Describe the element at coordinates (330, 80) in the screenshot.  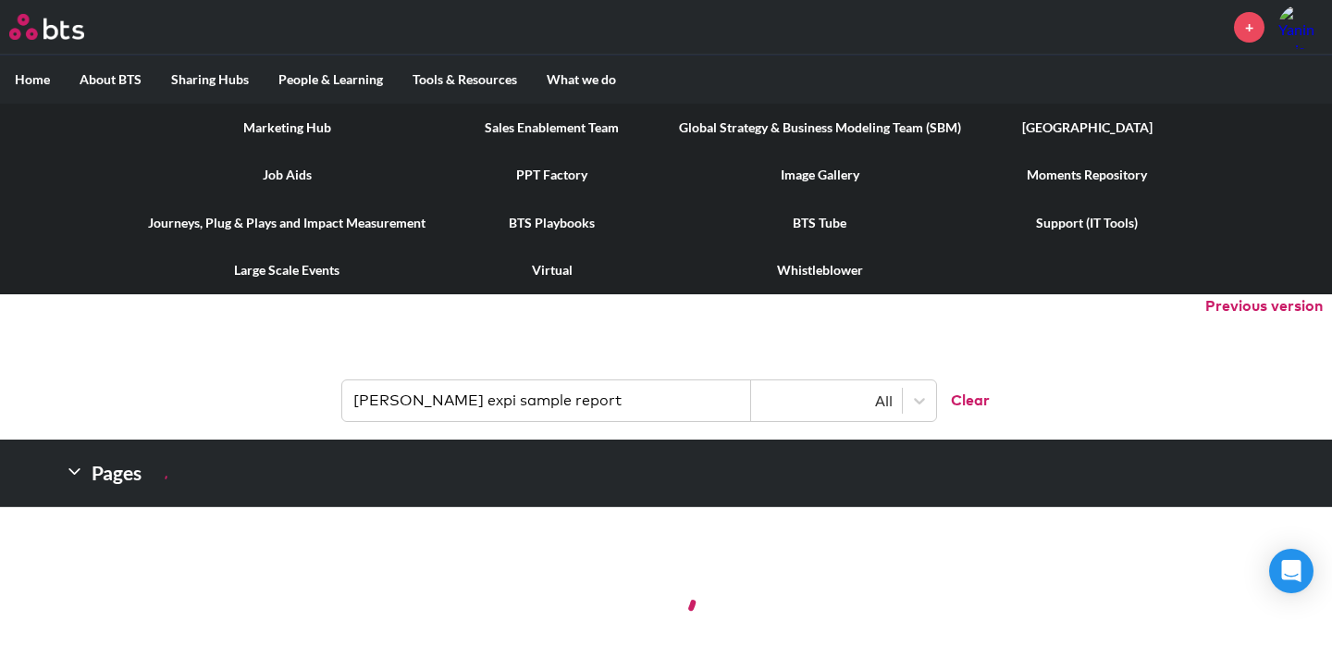
I see `label: People & Learning` at that location.